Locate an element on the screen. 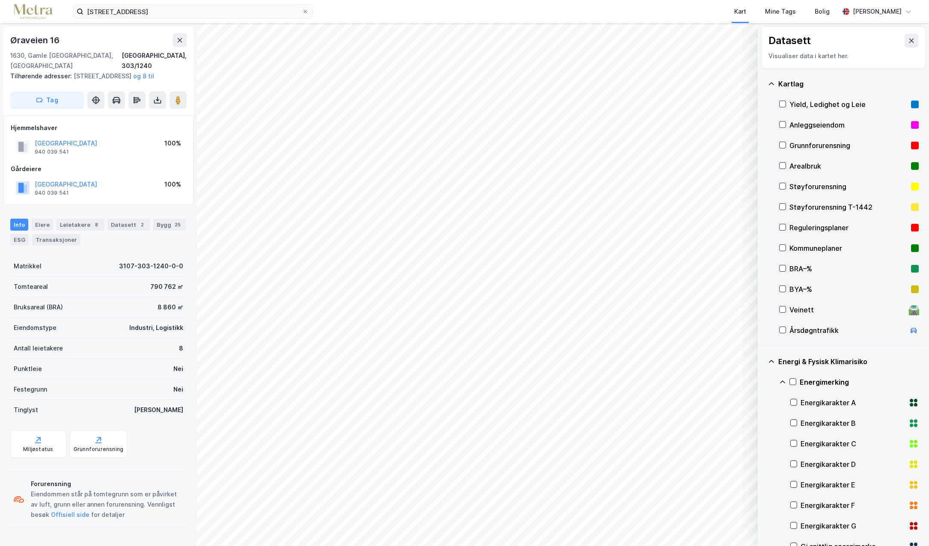 The image size is (929, 546). div: Kommuneplaner is located at coordinates (849, 248).